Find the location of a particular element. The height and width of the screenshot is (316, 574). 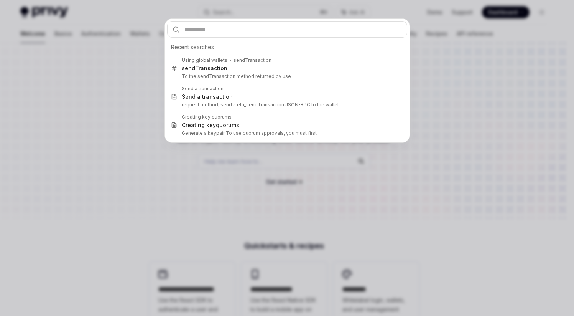

b: quoru is located at coordinates (223, 125).